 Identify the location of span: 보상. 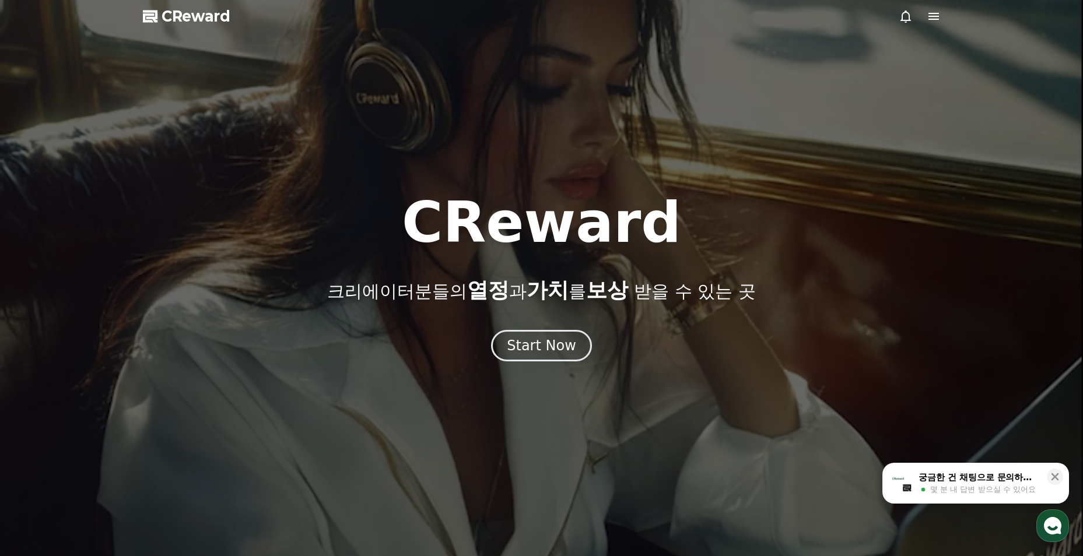
(607, 290).